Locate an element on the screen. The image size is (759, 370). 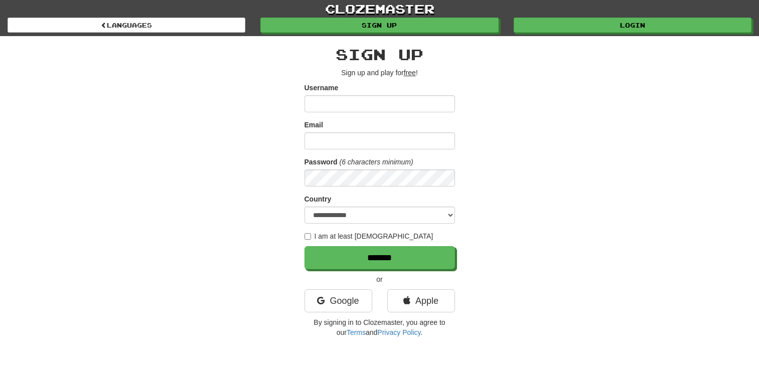
p: Sign up and play for ! is located at coordinates (380, 73).